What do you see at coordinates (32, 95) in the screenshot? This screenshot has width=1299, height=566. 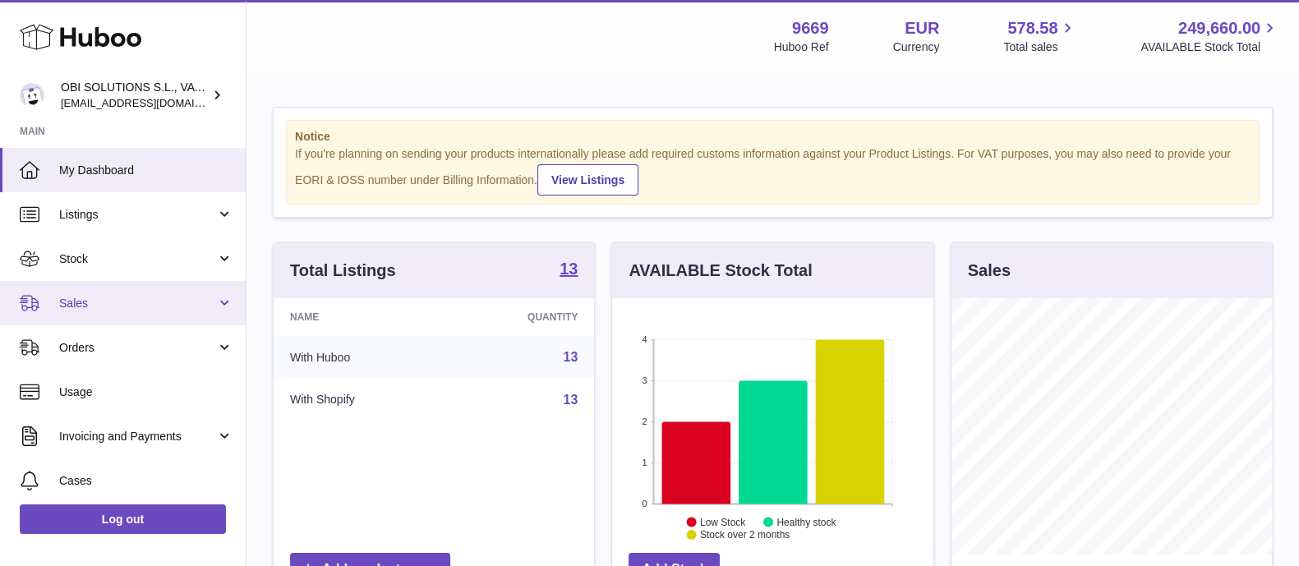 I see `img: internalAdmin-9669@internal.huboo.com` at bounding box center [32, 95].